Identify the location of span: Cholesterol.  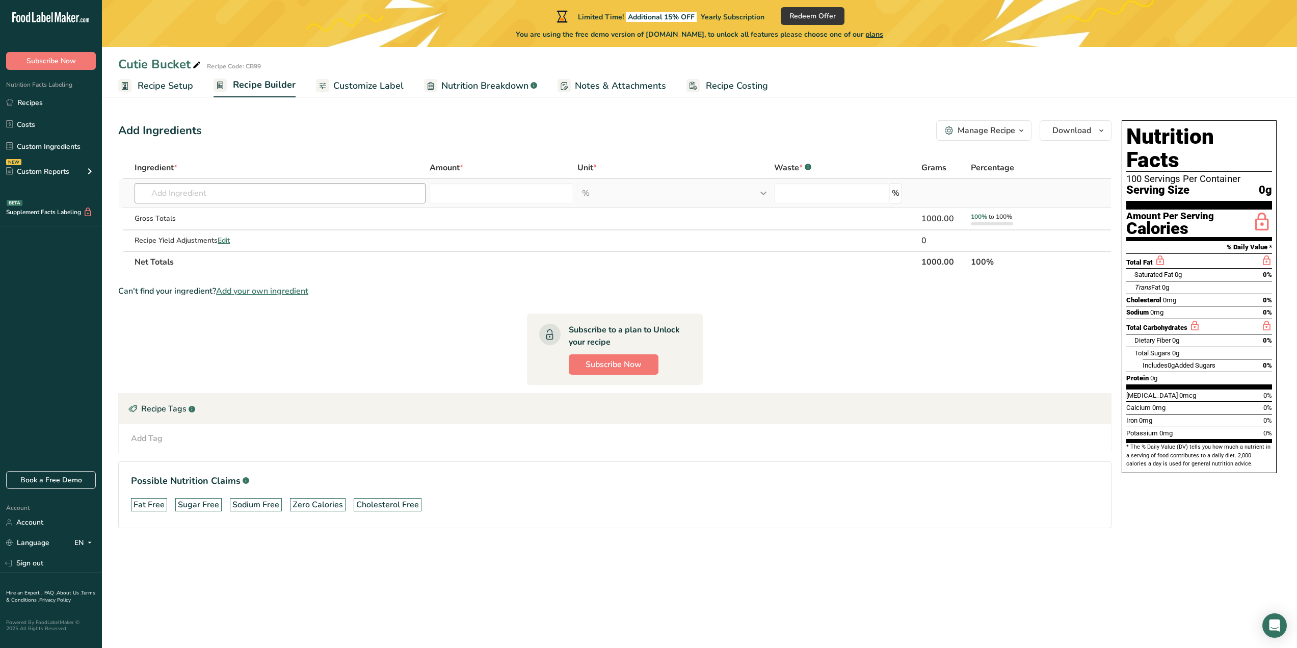
(1144, 300).